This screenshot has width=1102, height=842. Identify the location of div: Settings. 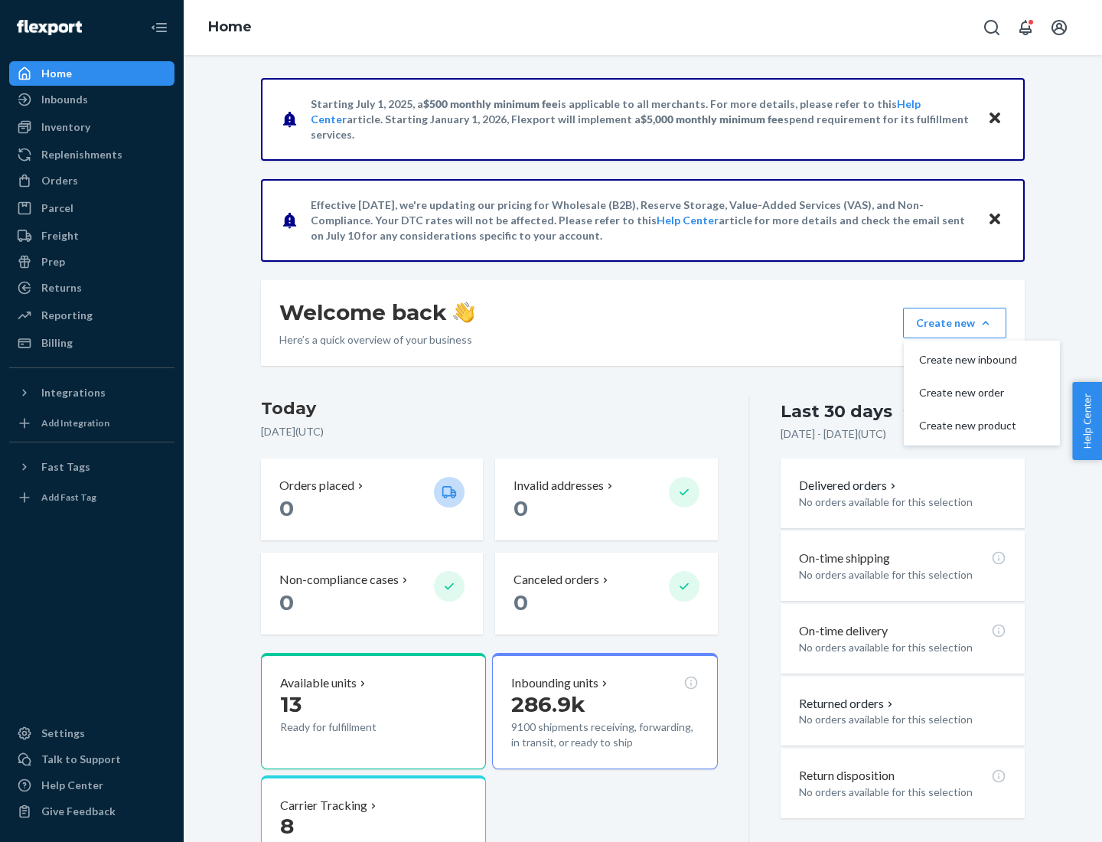
(63, 733).